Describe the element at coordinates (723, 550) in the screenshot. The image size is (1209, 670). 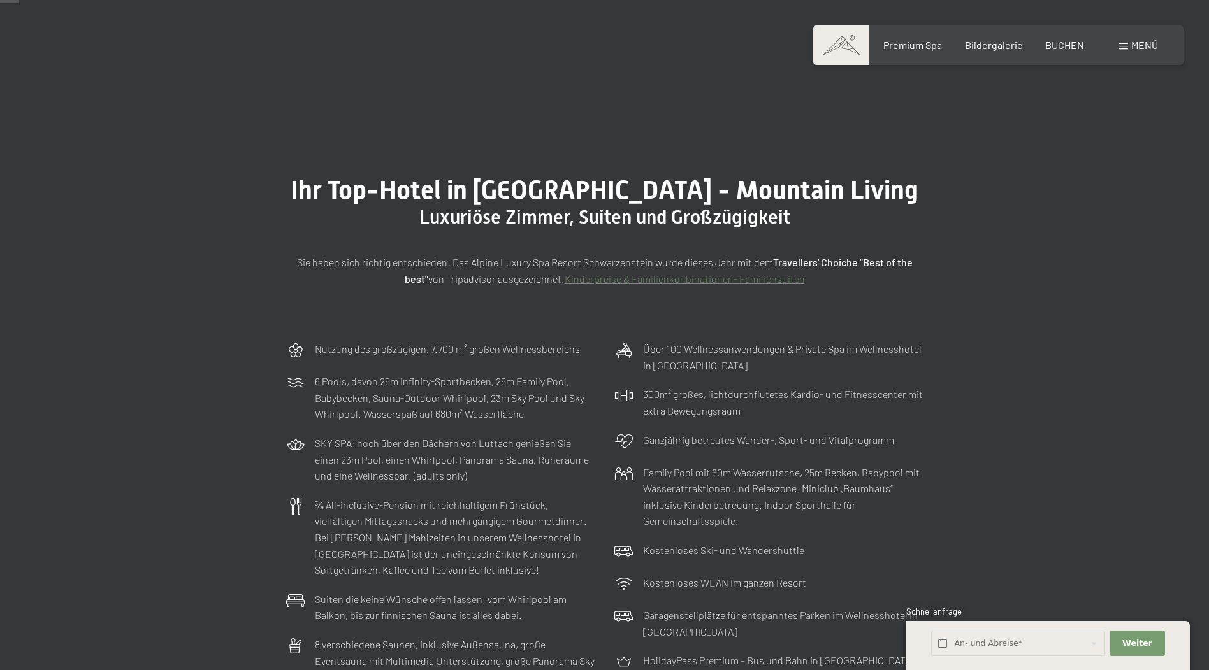
I see `p: Kostenloses Ski- und Wandershuttle` at that location.